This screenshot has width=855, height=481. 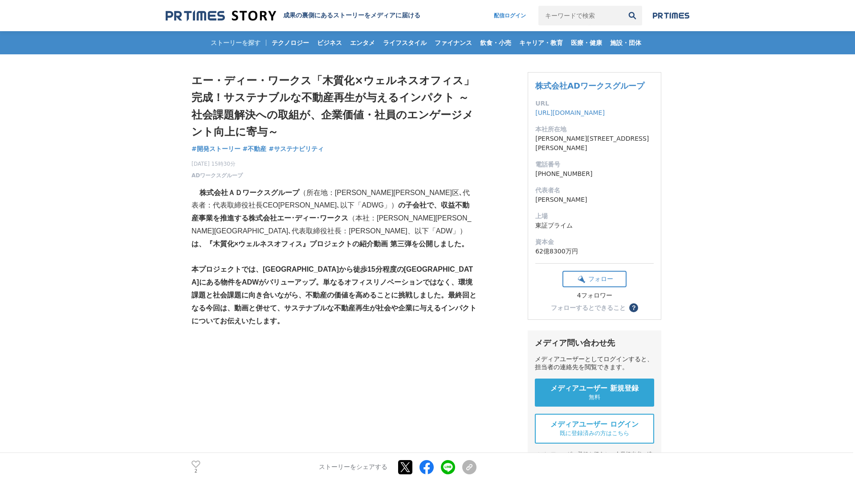 I want to click on a: prtimes, so click(x=671, y=16).